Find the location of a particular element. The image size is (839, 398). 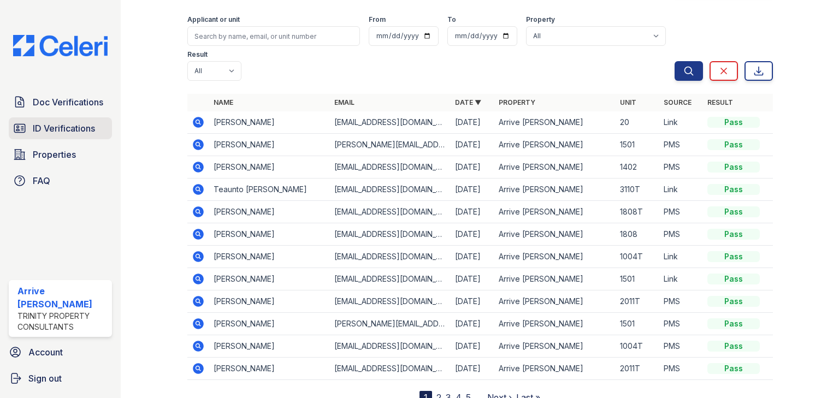

a: Account is located at coordinates (60, 352).